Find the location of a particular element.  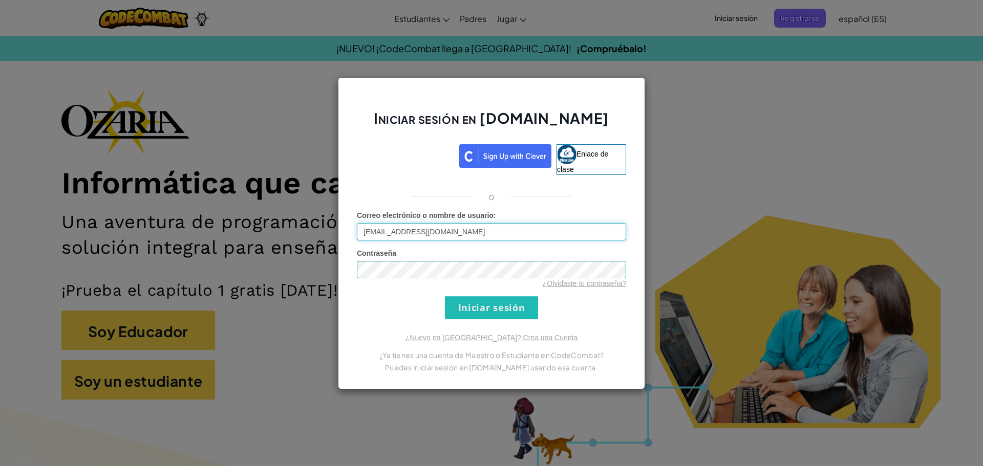

font: ¿Ya tienes una cuenta de Maestro o Estudiante en CodeCombat? is located at coordinates (491, 355).